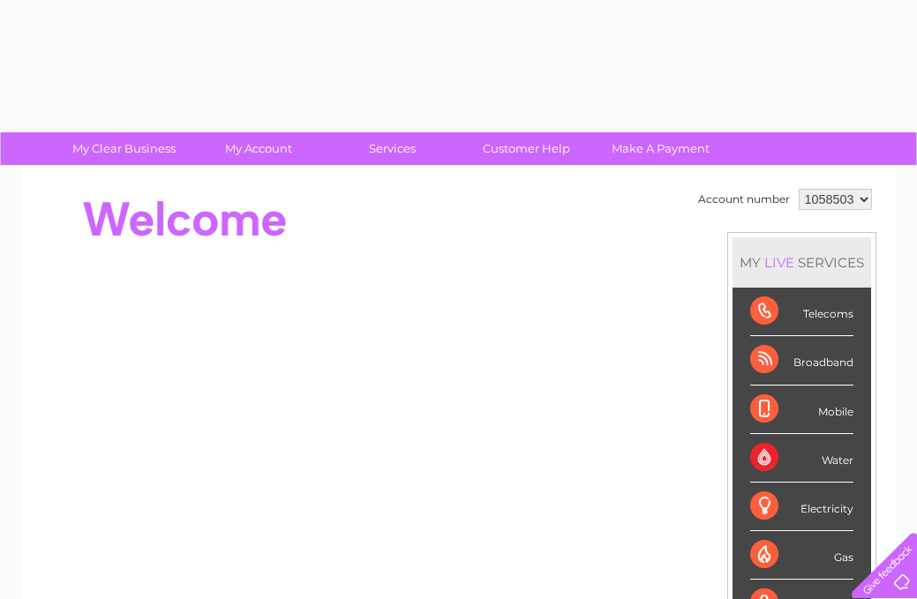  Describe the element at coordinates (801, 312) in the screenshot. I see `div: Telecoms` at that location.